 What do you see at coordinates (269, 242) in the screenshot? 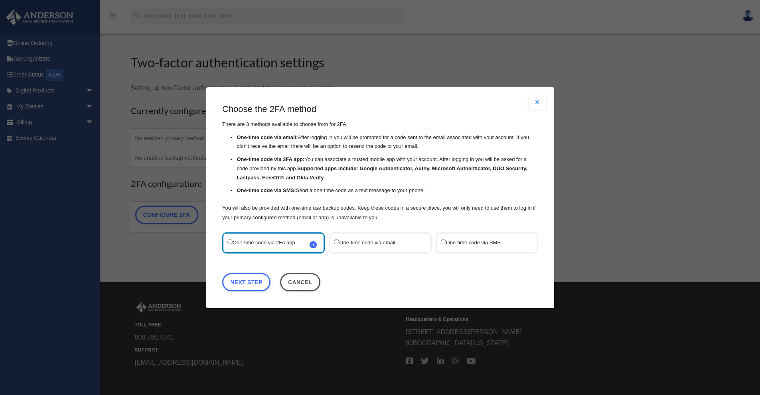
I see `label: One-time code via 2FA app` at bounding box center [269, 242].